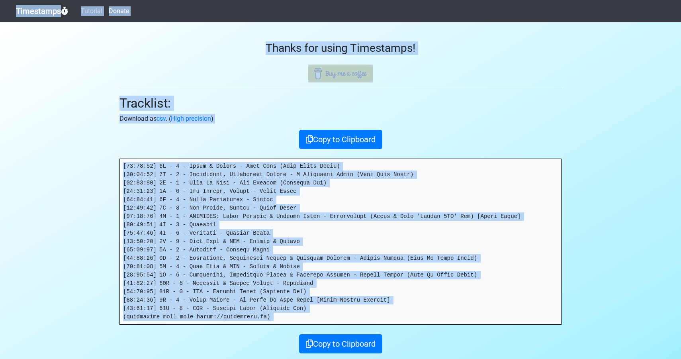 The height and width of the screenshot is (359, 681). I want to click on a: Timestamps, so click(42, 11).